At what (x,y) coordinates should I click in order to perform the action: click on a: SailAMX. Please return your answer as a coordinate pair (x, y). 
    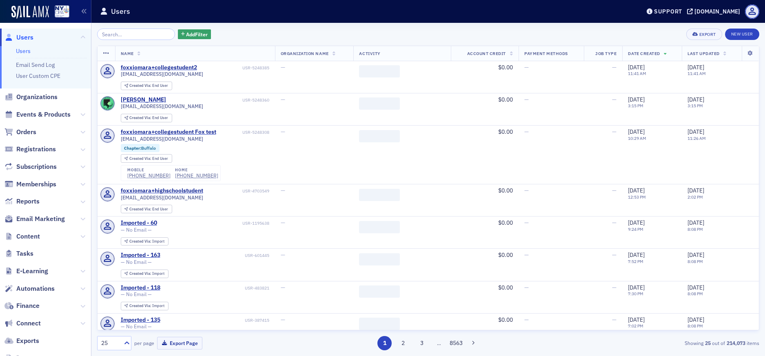
    Looking at the image, I should click on (30, 12).